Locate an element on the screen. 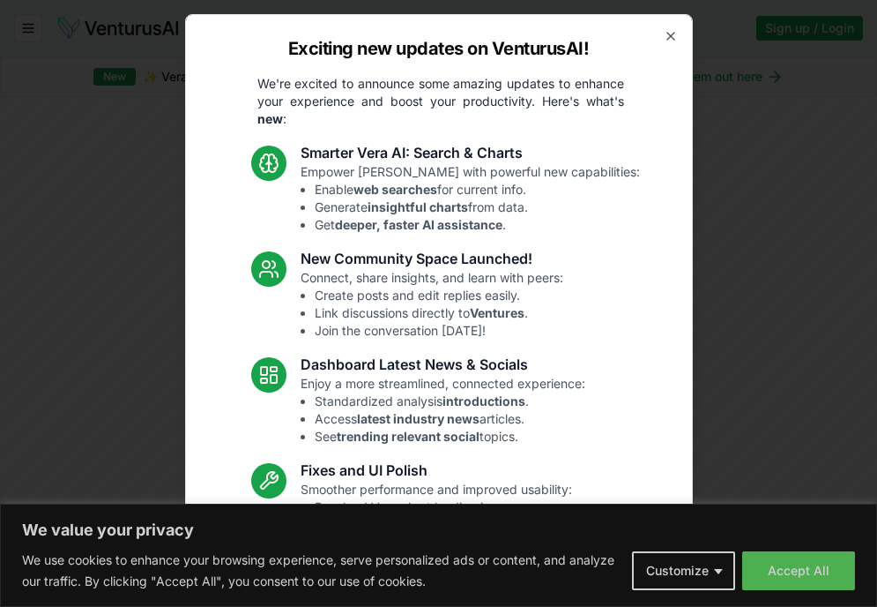  strong: latest industry news is located at coordinates (418, 418).